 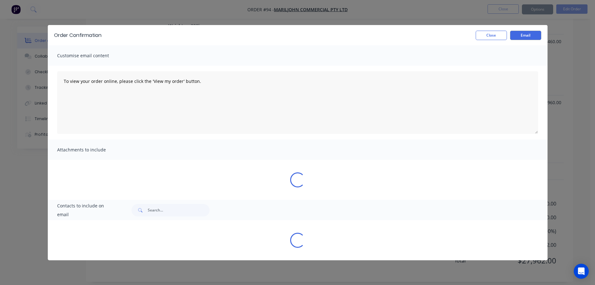 What do you see at coordinates (298, 102) in the screenshot?
I see `textarea: To view your order online, please click the 'View my order' button.` at bounding box center [298, 102].